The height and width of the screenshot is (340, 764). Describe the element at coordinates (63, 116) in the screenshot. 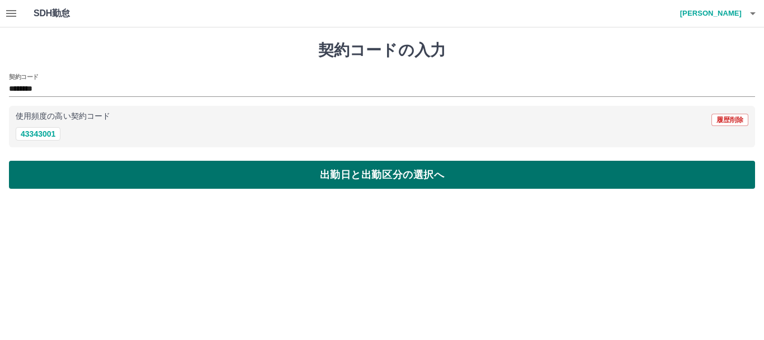

I see `p: 使用頻度の高い契約コード` at that location.